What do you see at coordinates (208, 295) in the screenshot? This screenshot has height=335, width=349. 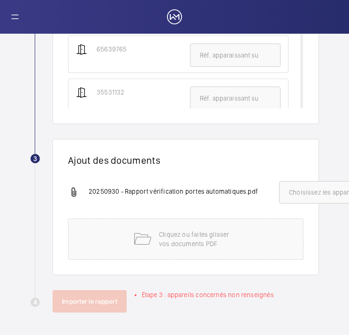 I see `li: Étape 3 : appareils concernés non renseignés` at bounding box center [208, 295].